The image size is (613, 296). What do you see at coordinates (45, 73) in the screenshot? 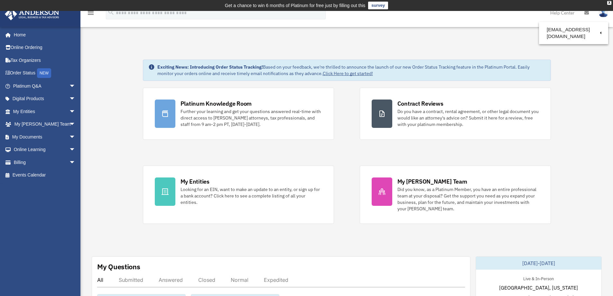
I see `a: Order StatusNEW` at bounding box center [45, 73].